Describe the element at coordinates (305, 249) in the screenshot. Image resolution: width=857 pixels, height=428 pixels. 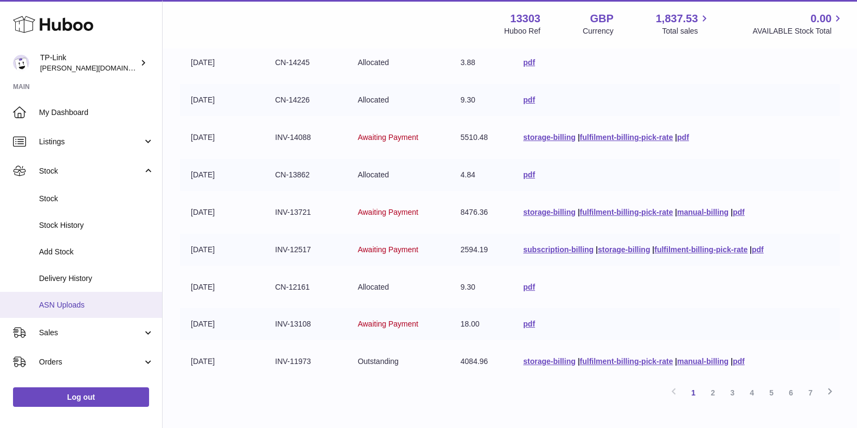
I see `td: INV-12517` at that location.